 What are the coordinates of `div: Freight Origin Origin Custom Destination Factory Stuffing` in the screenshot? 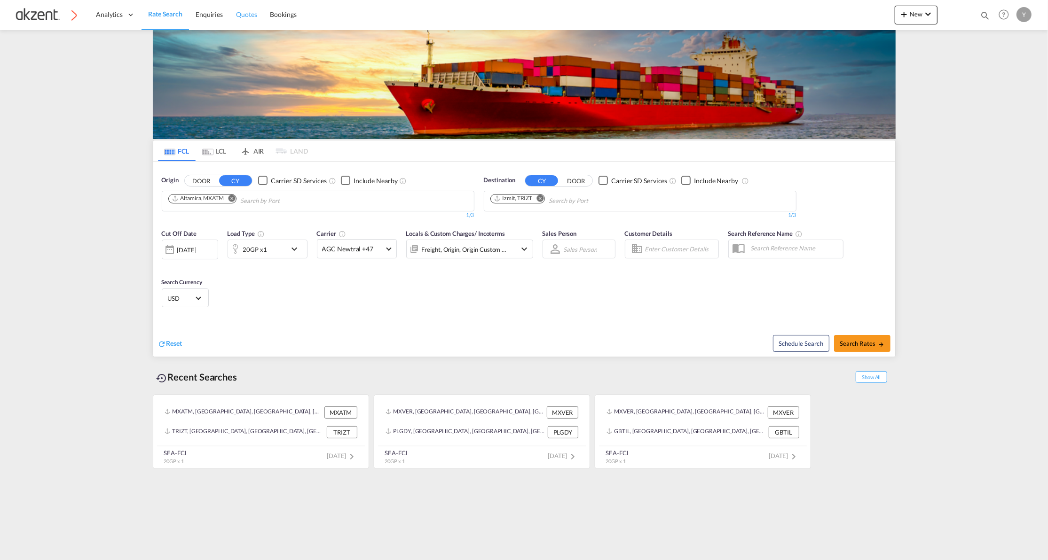 It's located at (464, 250).